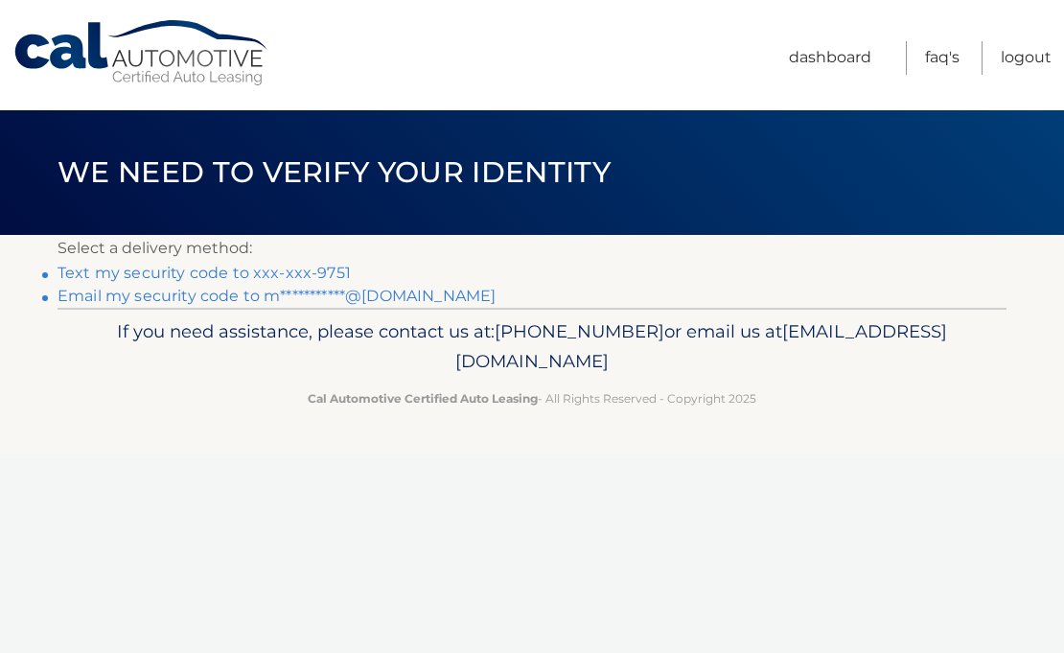  Describe the element at coordinates (204, 272) in the screenshot. I see `a: Text my security code to xxx-xxx-9751` at that location.